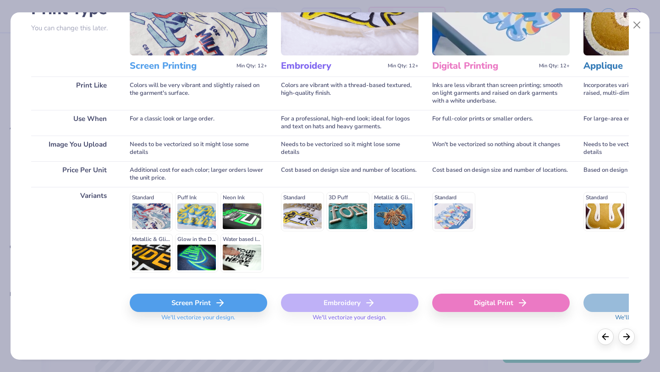 The width and height of the screenshot is (660, 372). Describe the element at coordinates (637, 25) in the screenshot. I see `button: Close` at that location.